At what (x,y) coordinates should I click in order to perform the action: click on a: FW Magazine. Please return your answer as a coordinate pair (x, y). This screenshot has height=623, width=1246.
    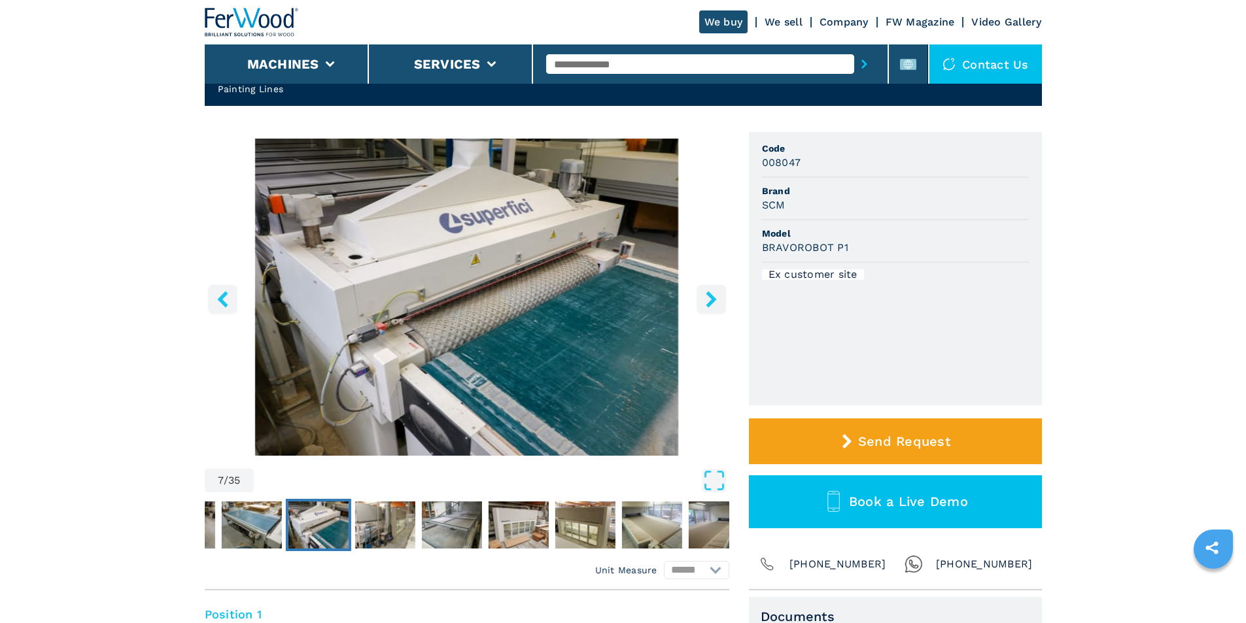
    Looking at the image, I should click on (920, 22).